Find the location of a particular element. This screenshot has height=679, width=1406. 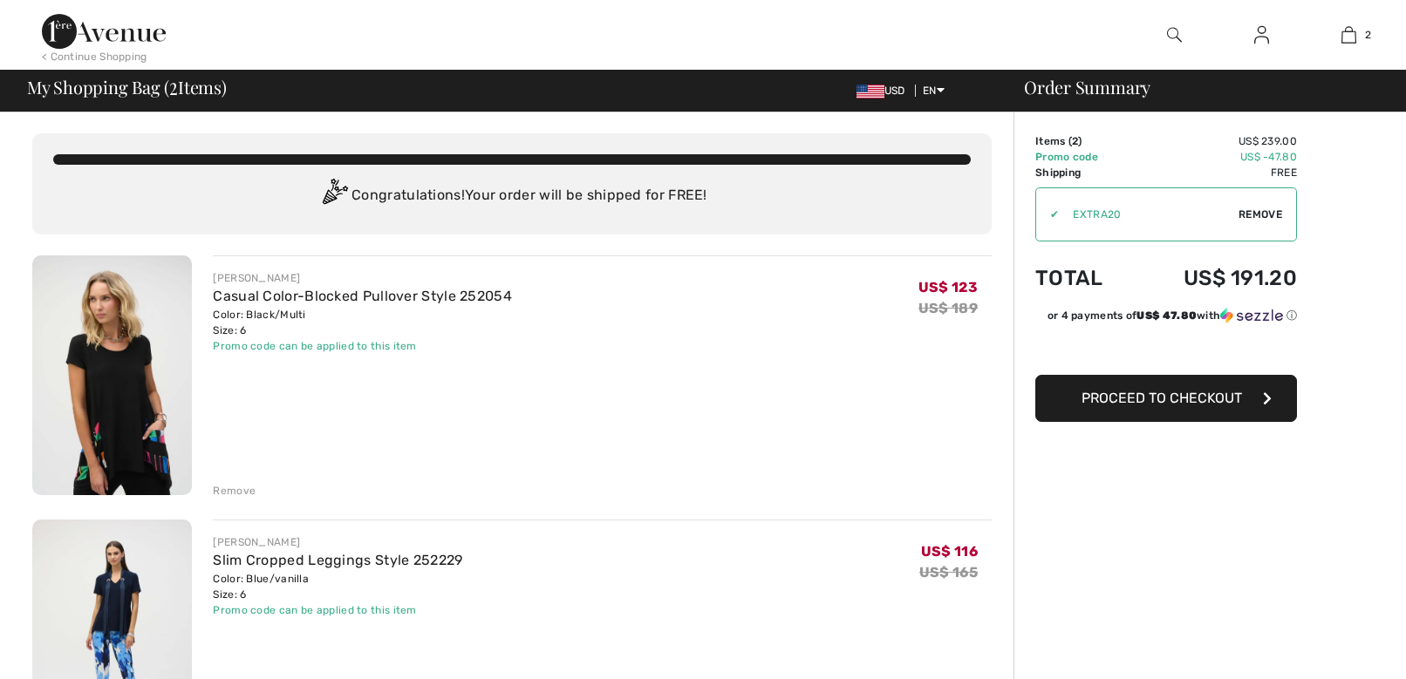

img: Congratulation2.svg is located at coordinates (334, 196).